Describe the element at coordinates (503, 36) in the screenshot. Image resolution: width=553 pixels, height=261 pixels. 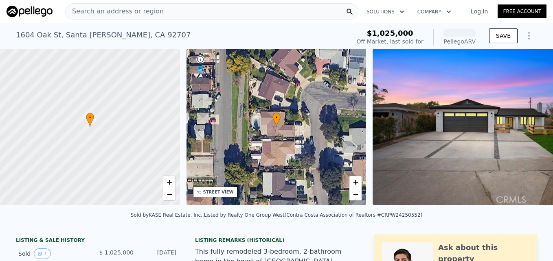
I see `button: SAVE` at that location.